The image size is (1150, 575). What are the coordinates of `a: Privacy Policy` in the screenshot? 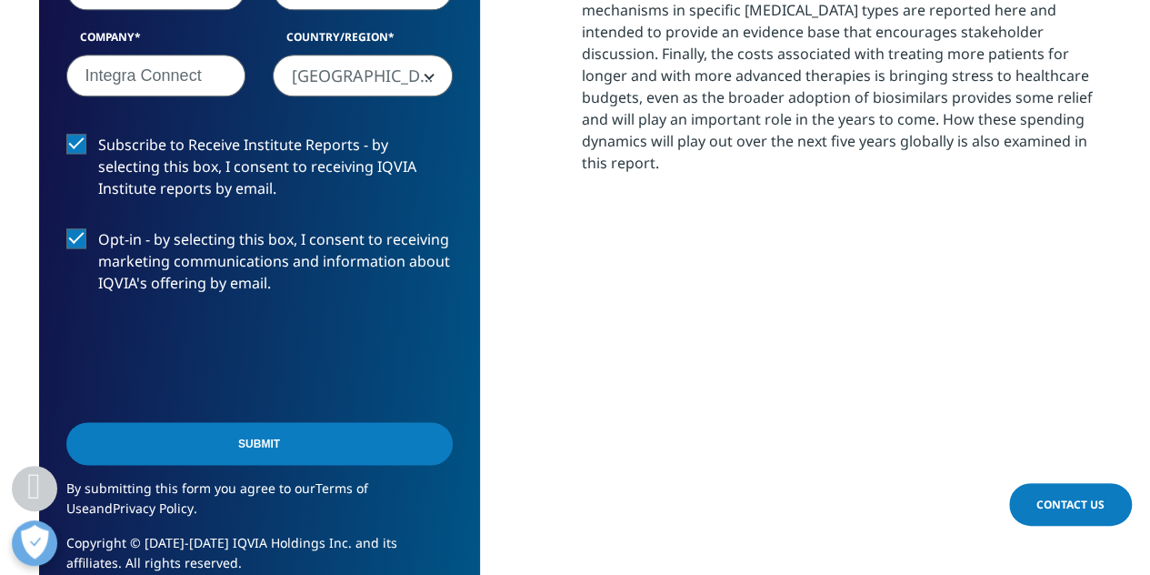 It's located at (153, 507).